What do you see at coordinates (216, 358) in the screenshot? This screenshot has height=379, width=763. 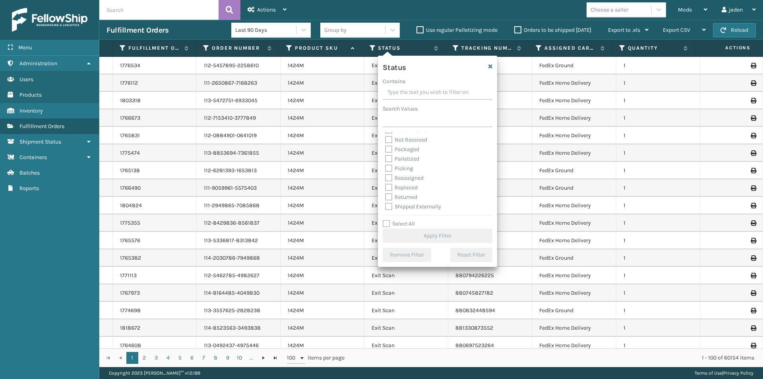 I see `a: 8` at bounding box center [216, 358].